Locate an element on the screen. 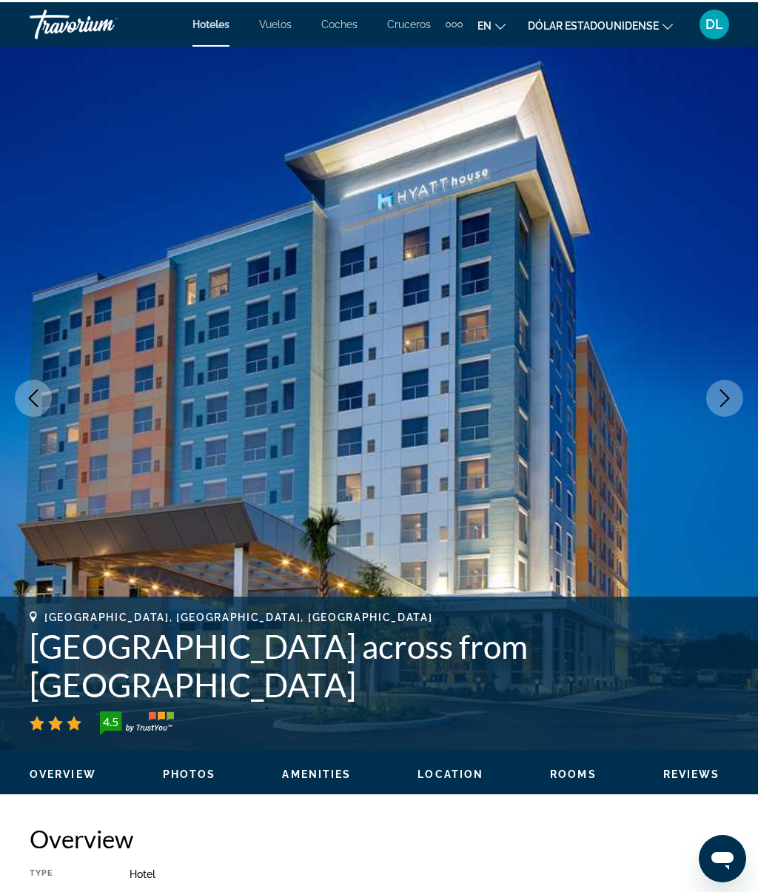 This screenshot has width=758, height=892. h2: Overview is located at coordinates (379, 837).